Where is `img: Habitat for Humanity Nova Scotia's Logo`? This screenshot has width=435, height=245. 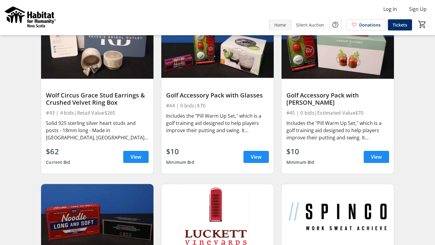
img: Habitat for Humanity Nova Scotia's Logo is located at coordinates (31, 18).